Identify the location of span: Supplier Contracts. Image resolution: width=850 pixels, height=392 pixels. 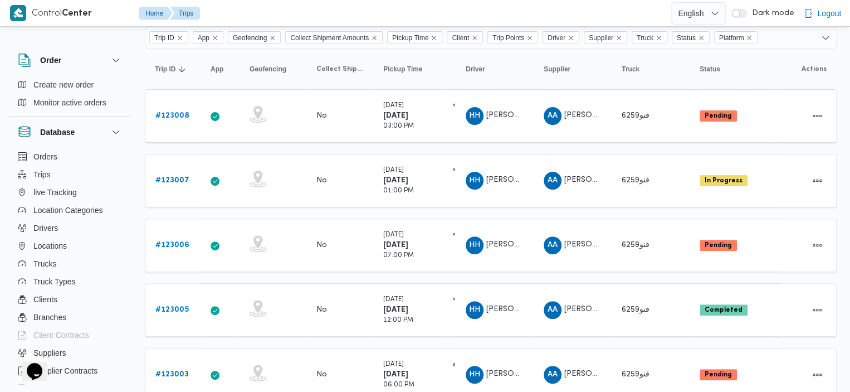
(65, 370).